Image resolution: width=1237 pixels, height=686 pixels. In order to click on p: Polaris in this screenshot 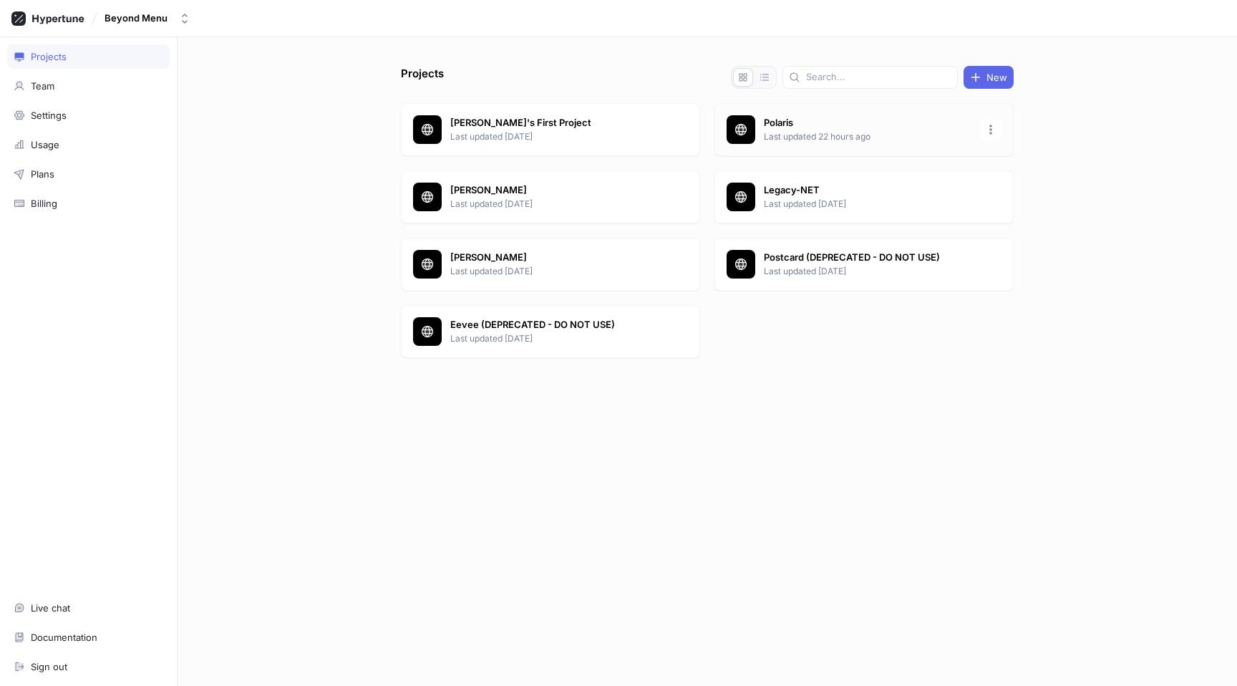, I will do `click(868, 123)`.